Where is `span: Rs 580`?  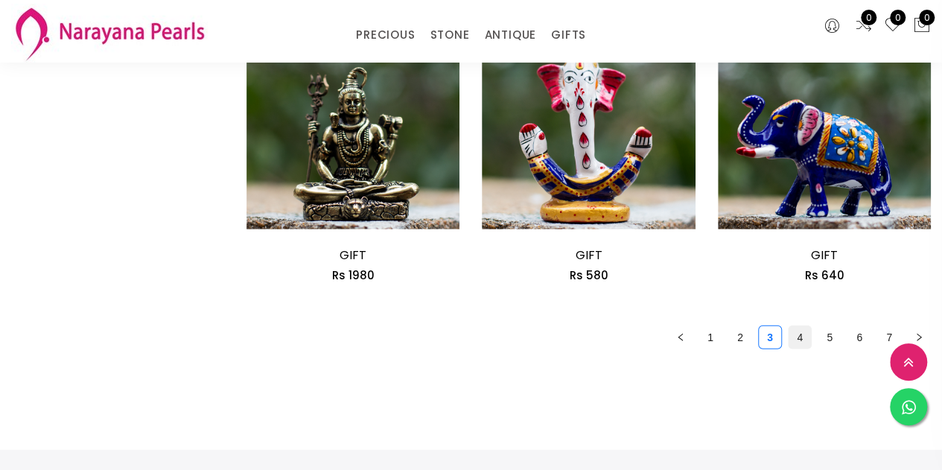 span: Rs 580 is located at coordinates (589, 275).